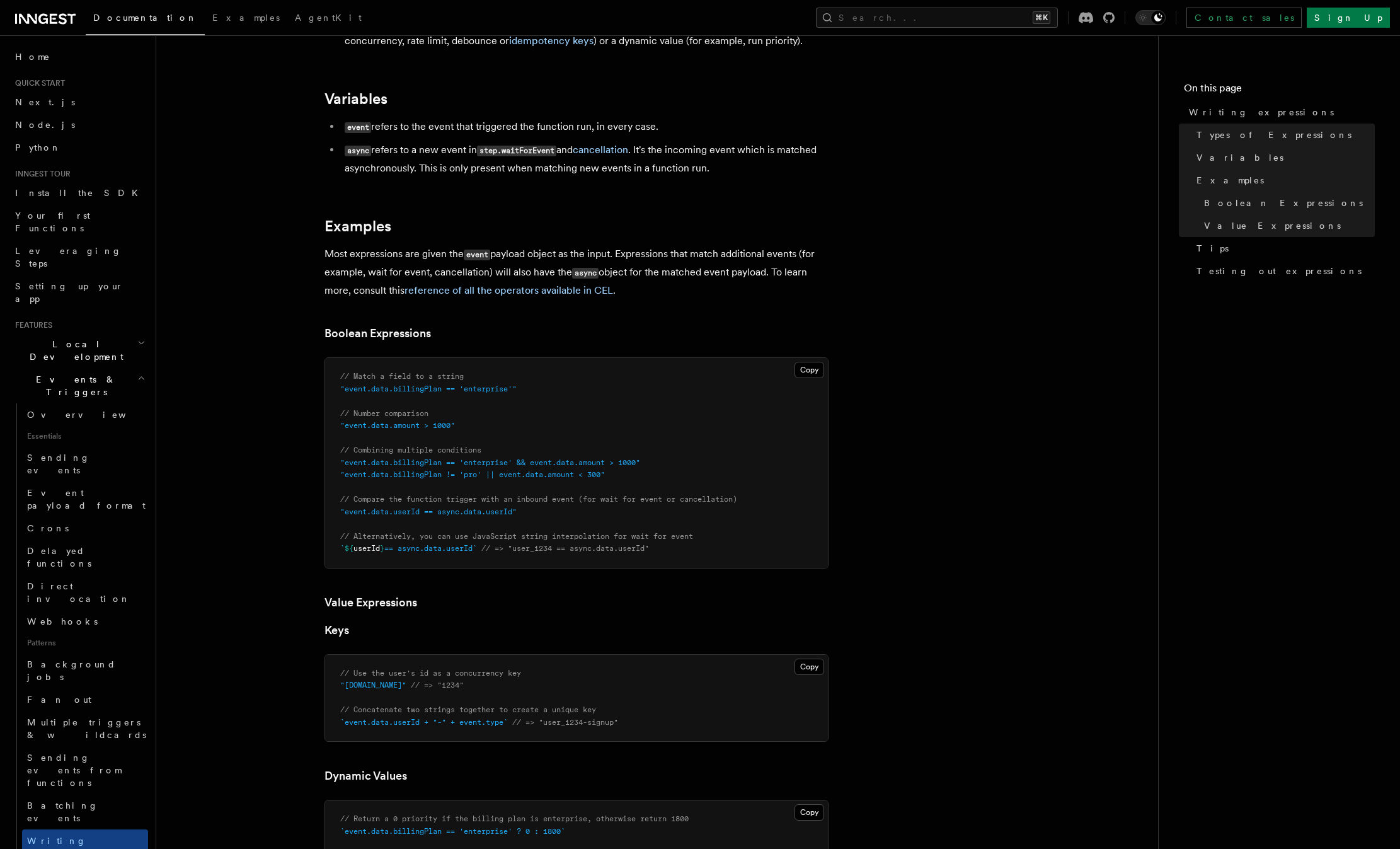 This screenshot has height=849, width=1400. Describe the element at coordinates (1282, 271) in the screenshot. I see `a: Testing out expressions` at that location.